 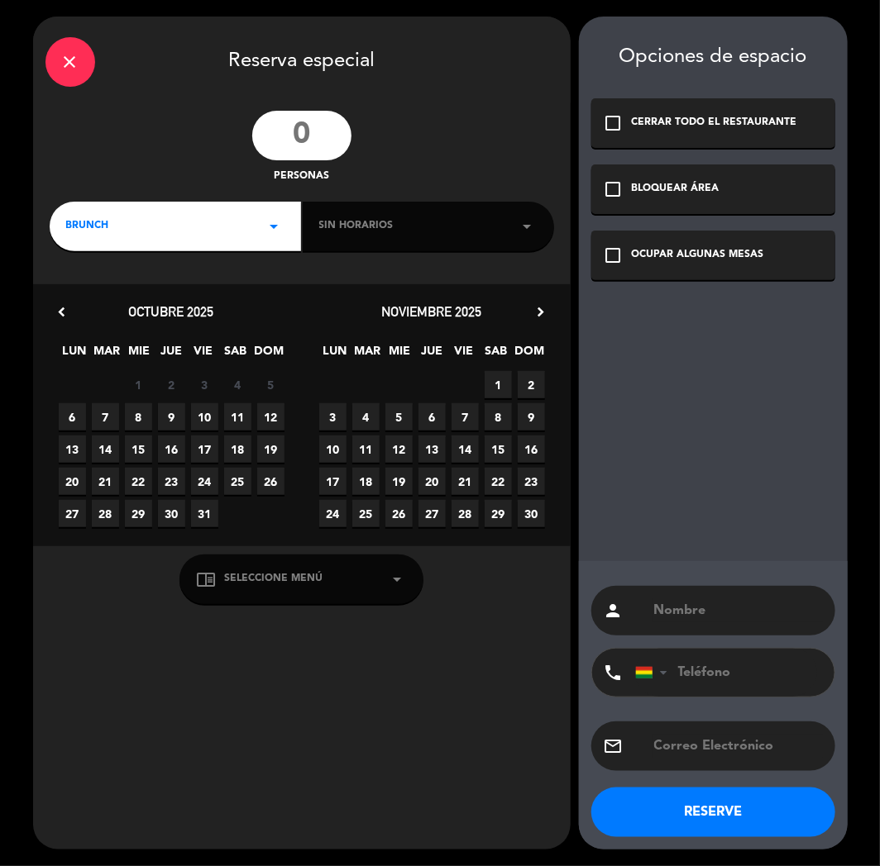 What do you see at coordinates (332, 449) in the screenshot?
I see `span: 10` at bounding box center [332, 449].